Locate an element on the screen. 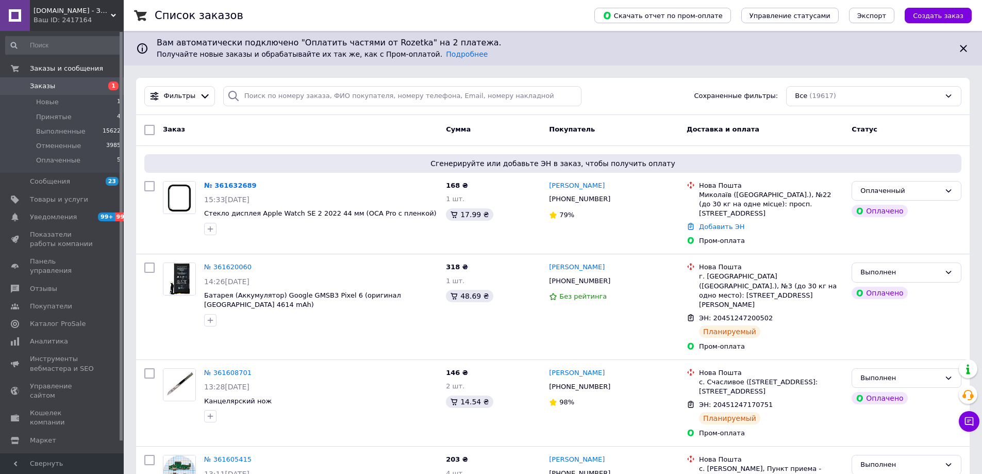 This screenshot has height=474, width=982. span: ЭН: 20451247200502 is located at coordinates (735, 317).